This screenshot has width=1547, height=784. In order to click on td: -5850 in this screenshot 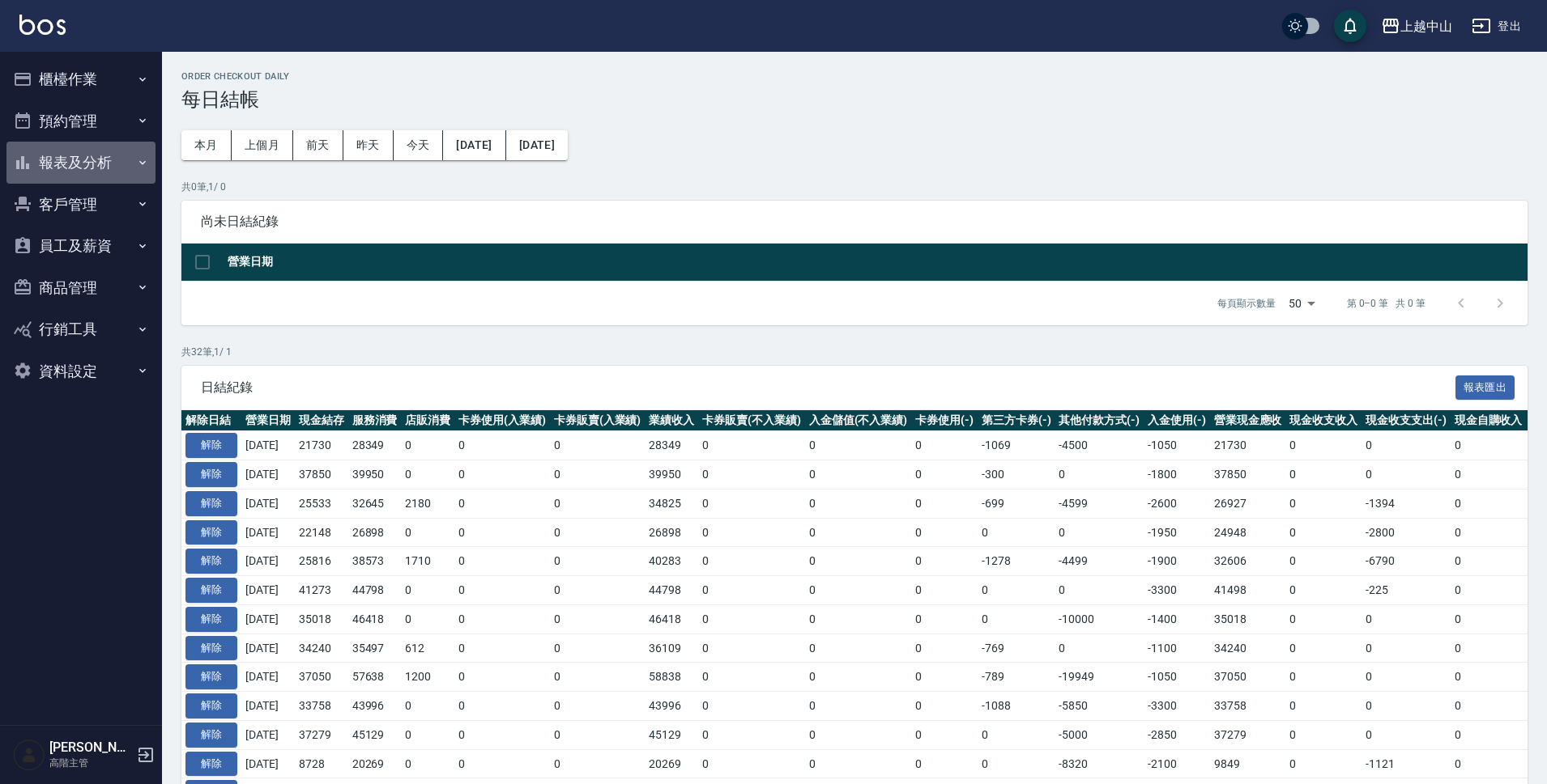, I will do `click(1099, 707)`.